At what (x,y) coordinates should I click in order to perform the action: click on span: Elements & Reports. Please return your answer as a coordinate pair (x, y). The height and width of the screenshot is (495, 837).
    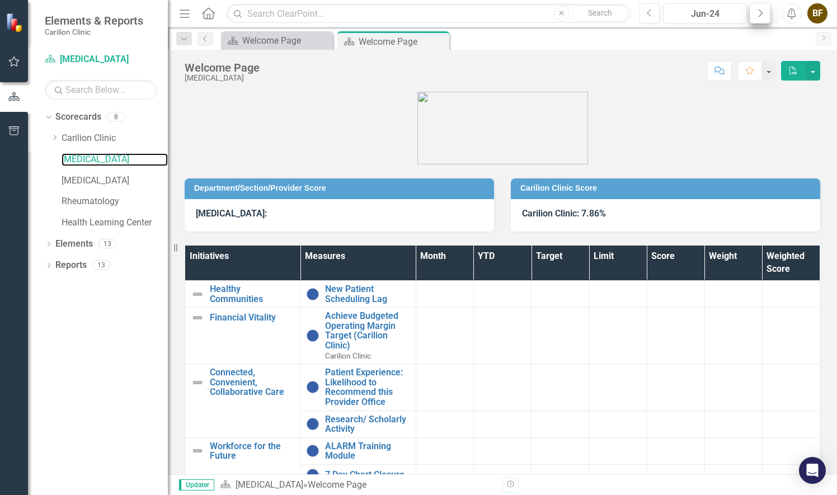
    Looking at the image, I should click on (94, 21).